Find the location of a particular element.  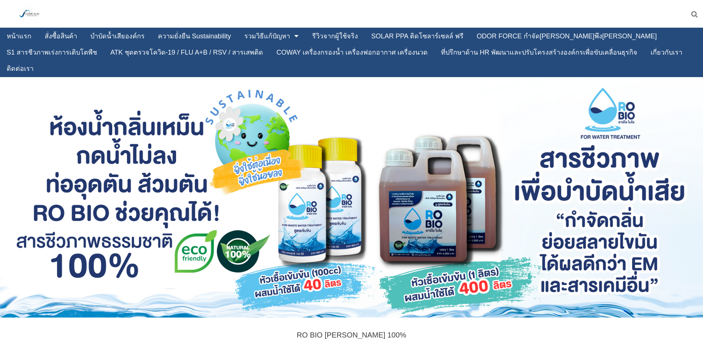

a: หน้าแรก is located at coordinates (19, 36).